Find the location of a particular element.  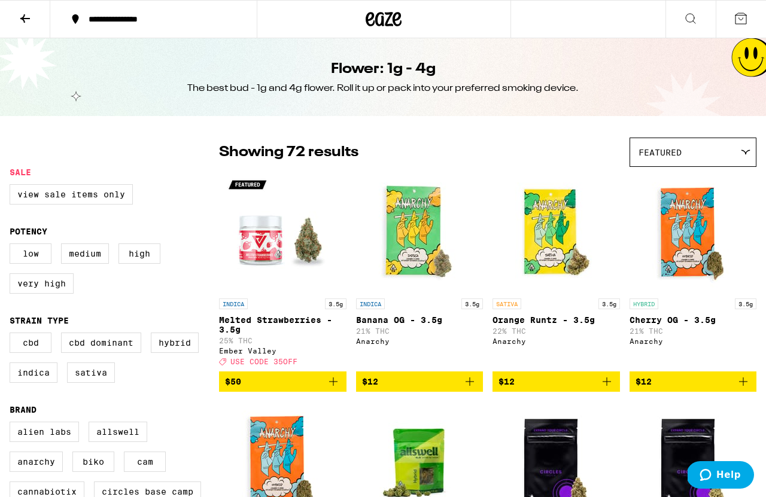

label: CBD Dominant is located at coordinates (101, 343).